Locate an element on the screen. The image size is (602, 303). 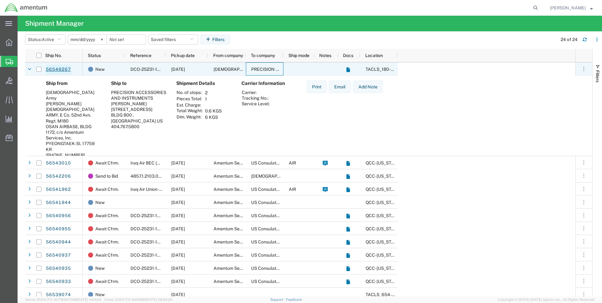
span: 08/21/2025 is located at coordinates (178, 176).